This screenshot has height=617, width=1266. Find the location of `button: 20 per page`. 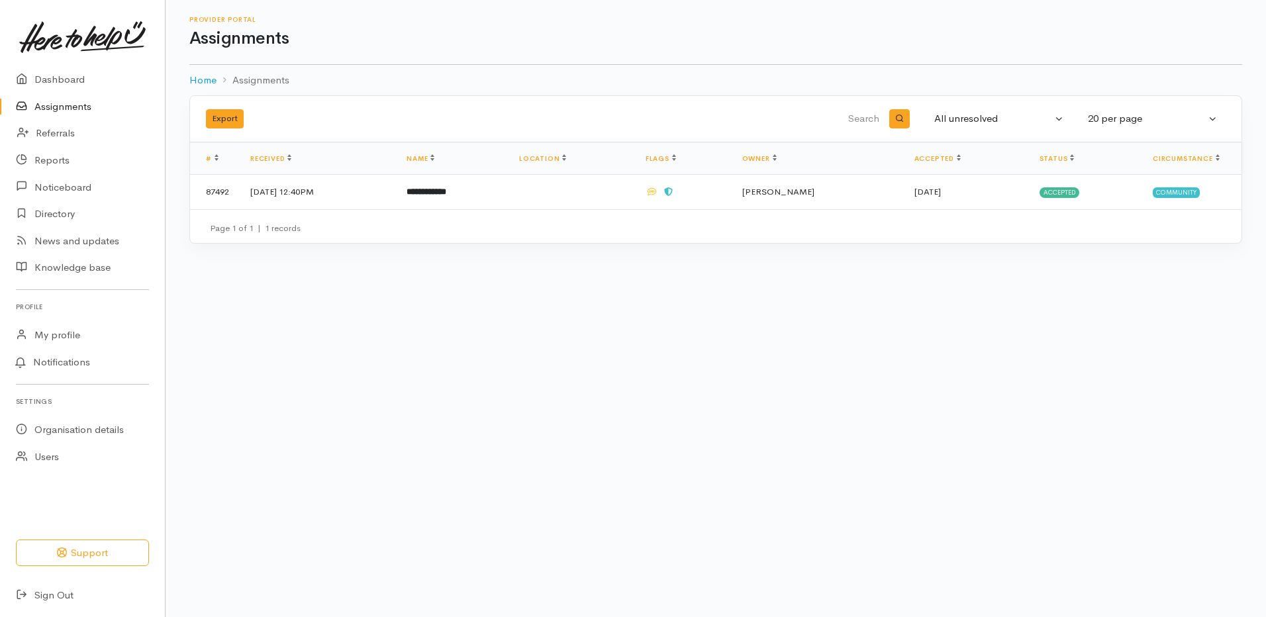

button: 20 per page is located at coordinates (1152, 118).